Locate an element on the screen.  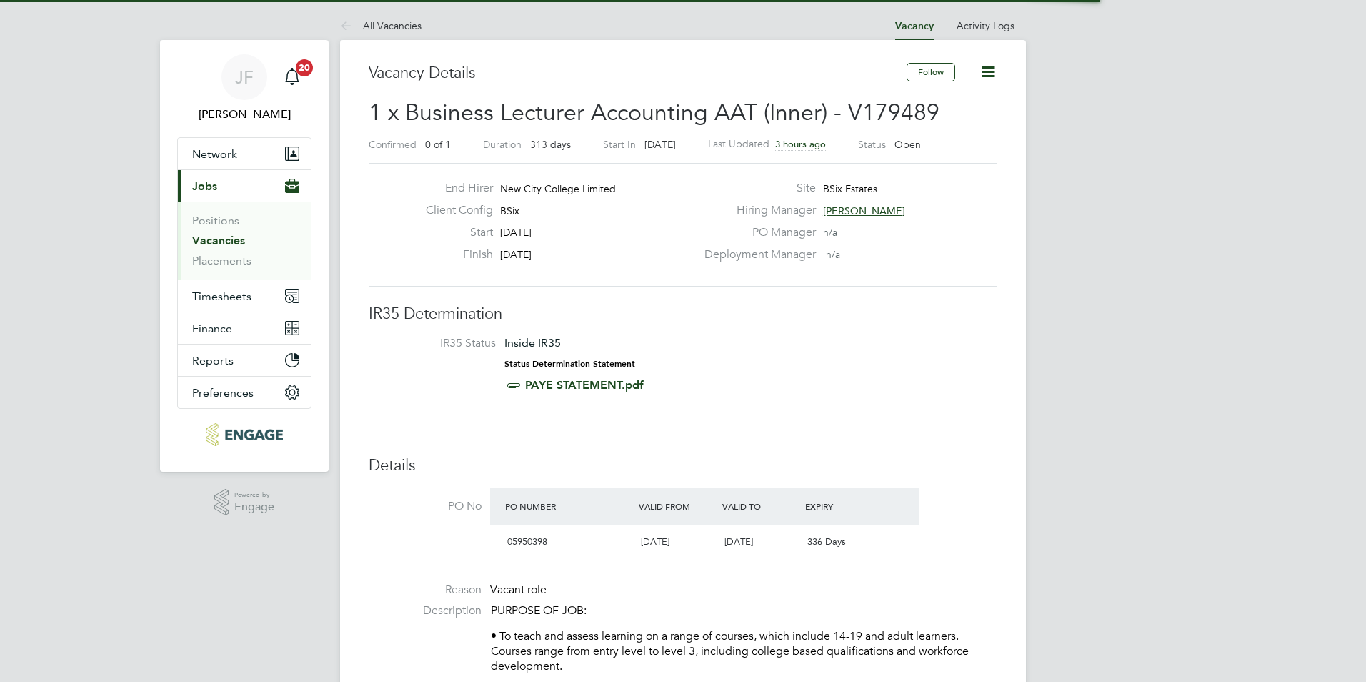
label: Site is located at coordinates (756, 188).